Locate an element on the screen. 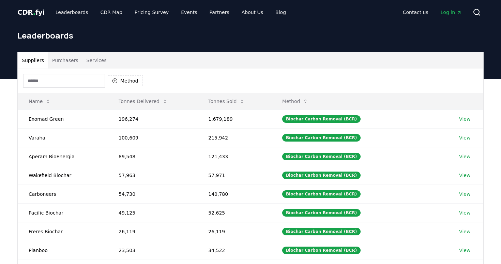  button: Services is located at coordinates (96, 60).